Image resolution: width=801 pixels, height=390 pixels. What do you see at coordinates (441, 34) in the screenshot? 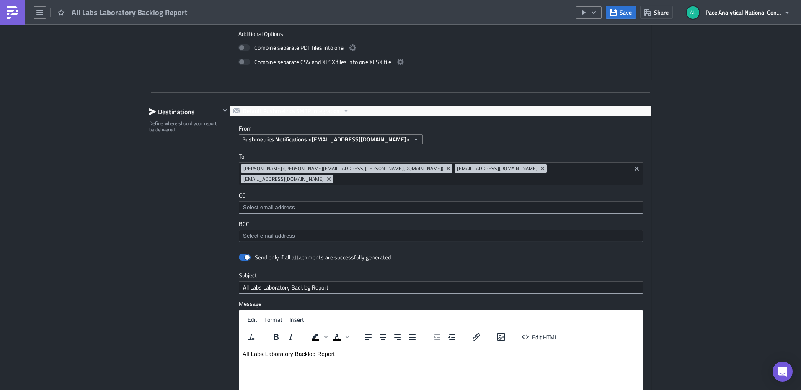
I see `label: Additional Options` at bounding box center [441, 34].